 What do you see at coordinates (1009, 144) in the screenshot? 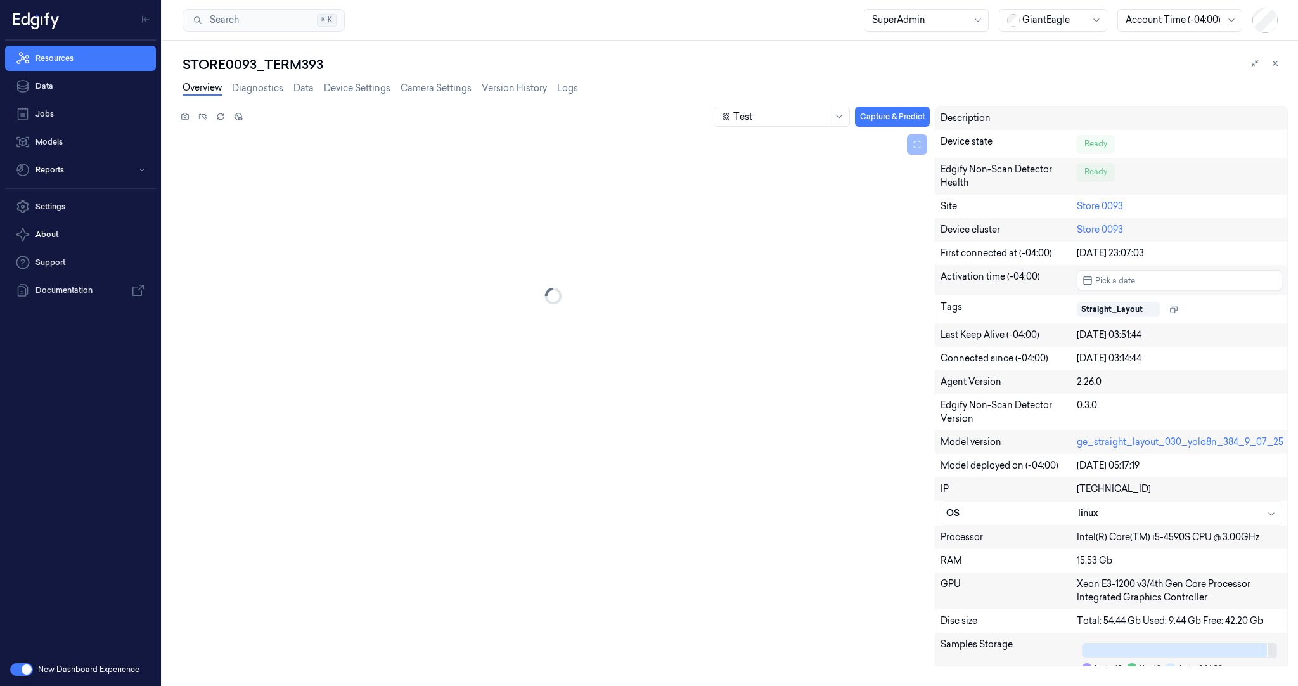
I see `div: Device state` at bounding box center [1009, 144].